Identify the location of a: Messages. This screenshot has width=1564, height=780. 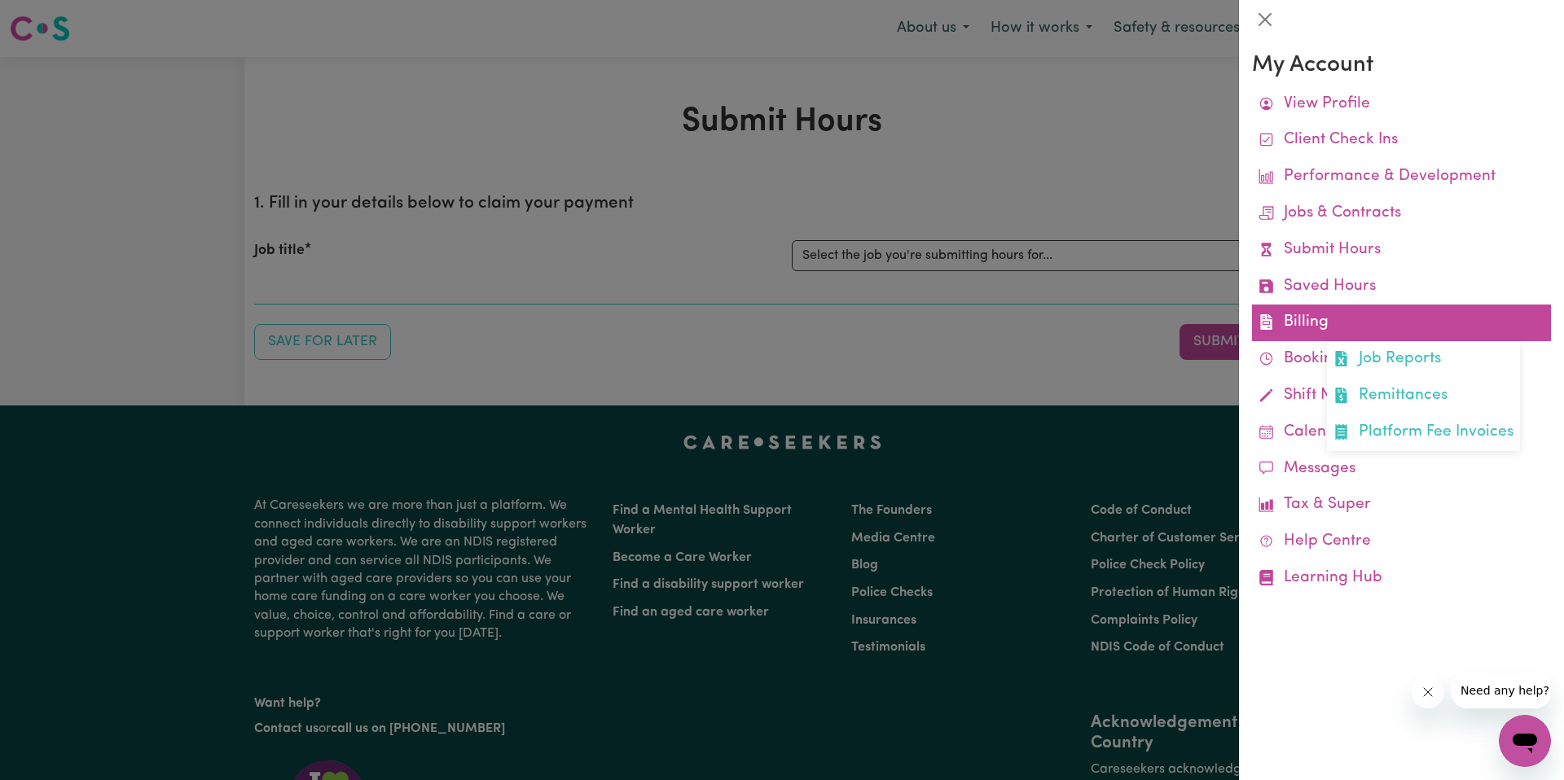
(1401, 469).